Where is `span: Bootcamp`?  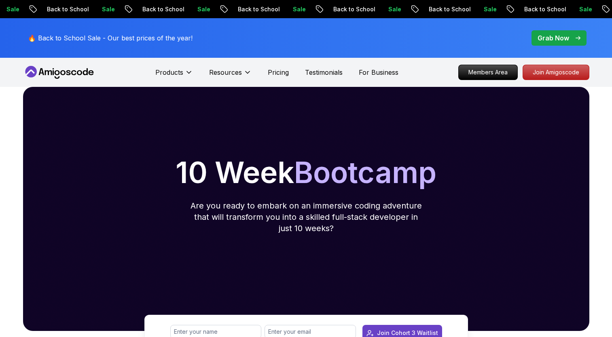
span: Bootcamp is located at coordinates (365, 172).